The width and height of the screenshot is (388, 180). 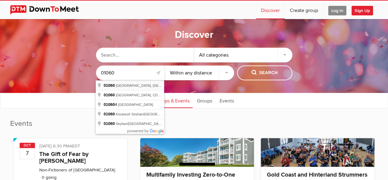 What do you see at coordinates (111, 104) in the screenshot?
I see `span: 4` at bounding box center [111, 104].